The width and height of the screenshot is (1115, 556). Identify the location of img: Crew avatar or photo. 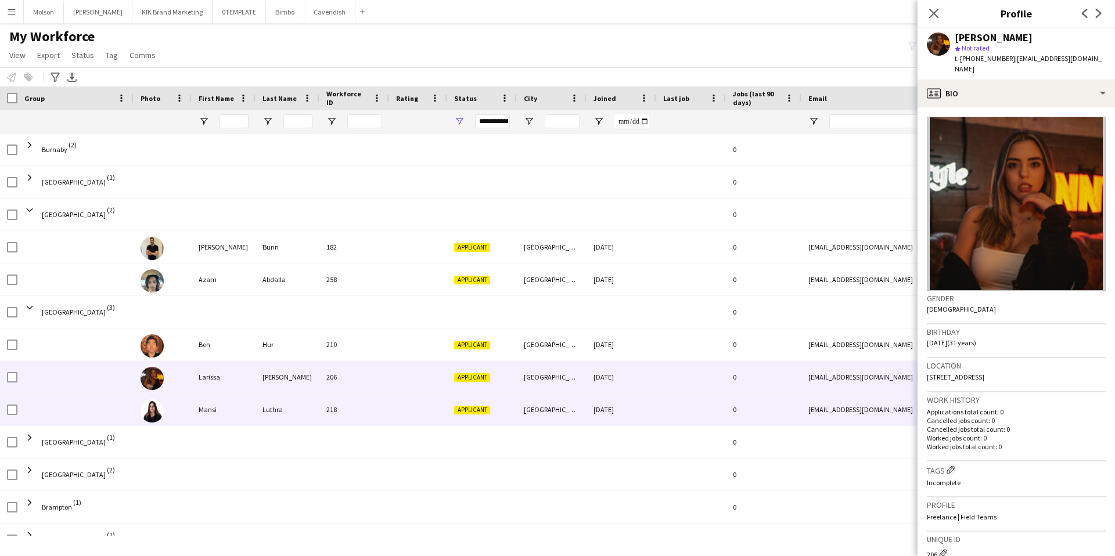
(1016, 204).